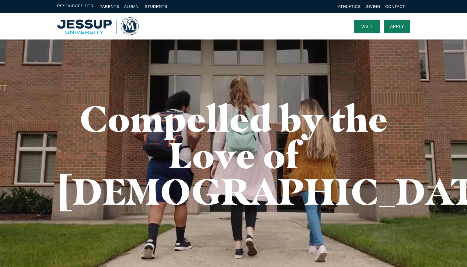 The width and height of the screenshot is (467, 267). What do you see at coordinates (156, 6) in the screenshot?
I see `a: Students` at bounding box center [156, 6].